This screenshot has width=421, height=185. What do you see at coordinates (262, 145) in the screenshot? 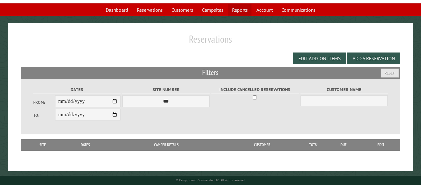
I see `th: Customer` at bounding box center [262, 145].